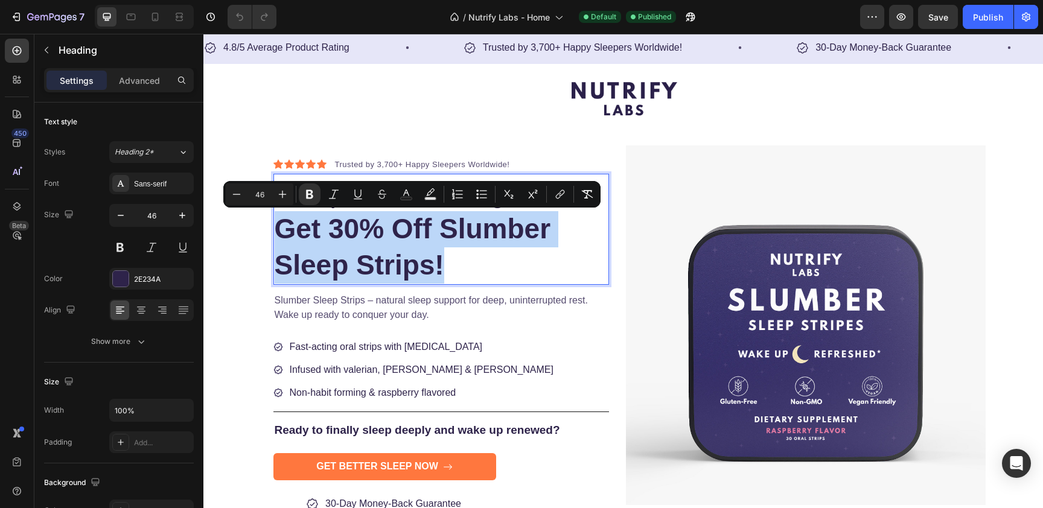  What do you see at coordinates (989, 17) in the screenshot?
I see `button: Publish` at bounding box center [989, 17].